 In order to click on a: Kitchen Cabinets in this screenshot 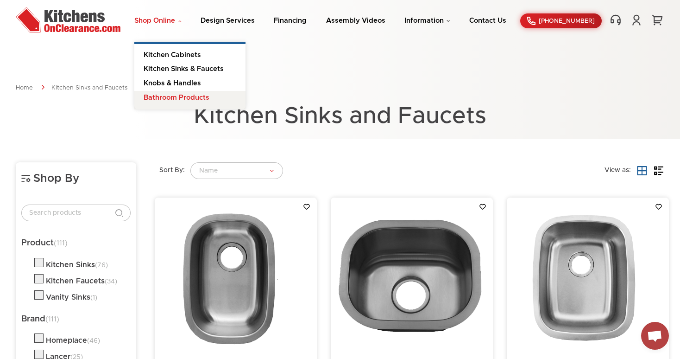, I will do `click(190, 53)`.